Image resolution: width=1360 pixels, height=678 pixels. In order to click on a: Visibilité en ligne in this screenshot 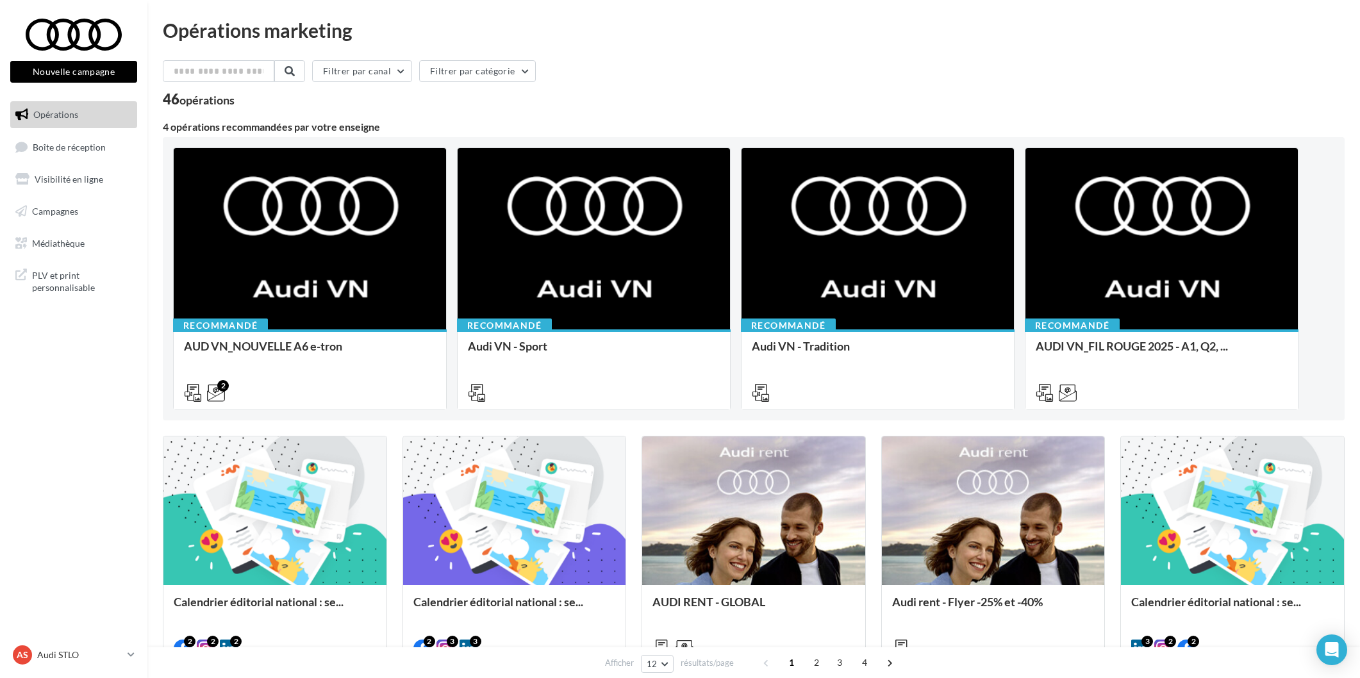, I will do `click(74, 179)`.